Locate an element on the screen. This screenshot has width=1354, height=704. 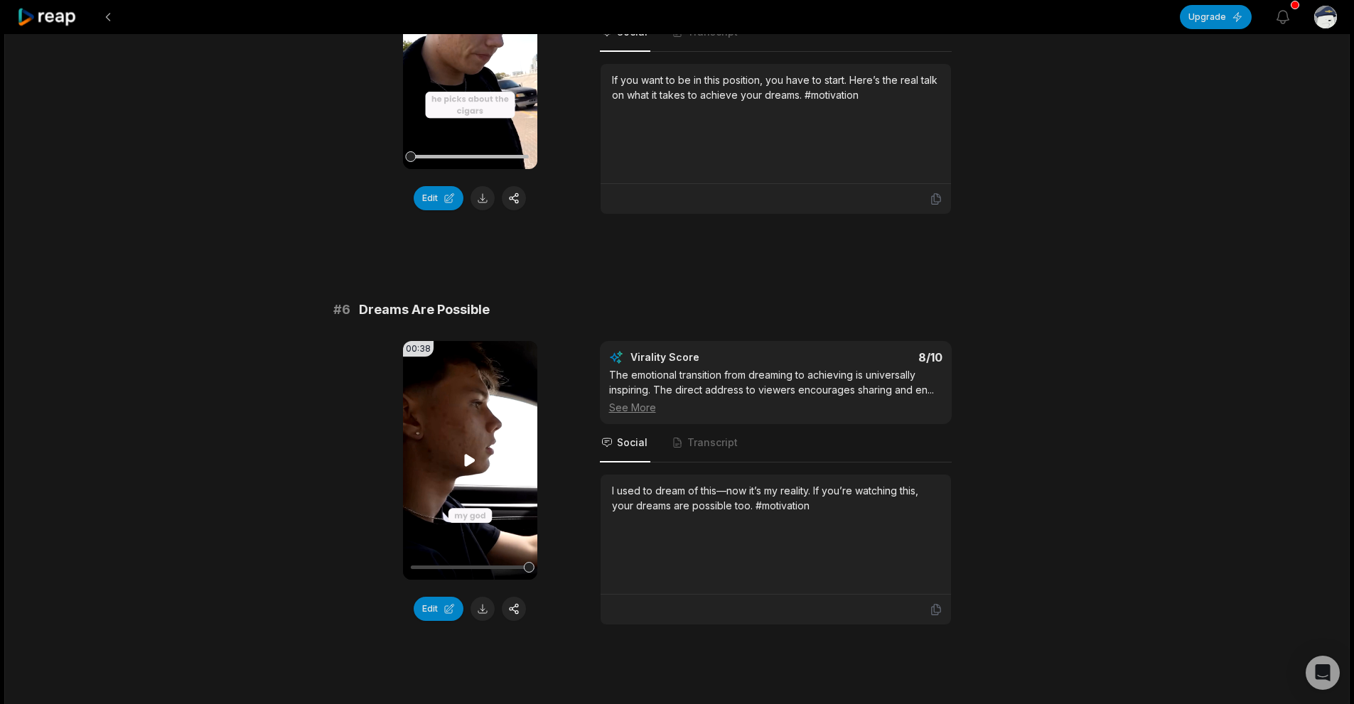
div: The emotional transition from dreaming to achieving is universally inspiring. The direct address ... is located at coordinates (775, 391).